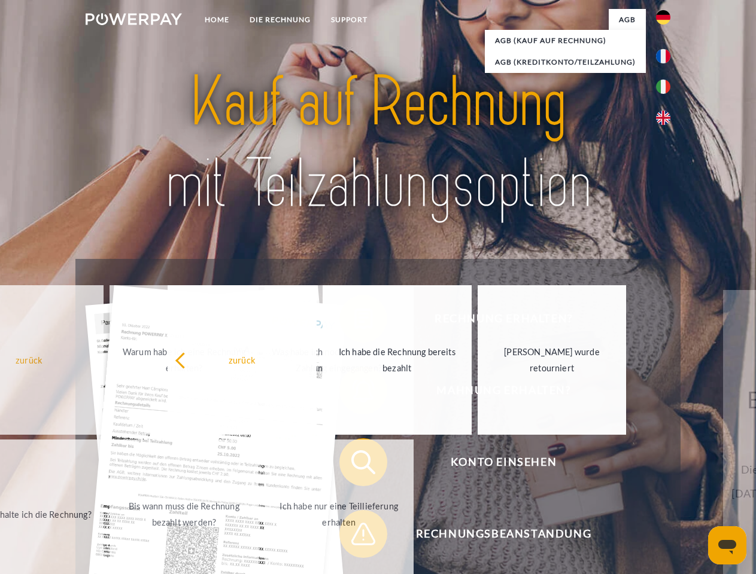 The image size is (756, 574). I want to click on span: Konto einsehen, so click(503, 462).